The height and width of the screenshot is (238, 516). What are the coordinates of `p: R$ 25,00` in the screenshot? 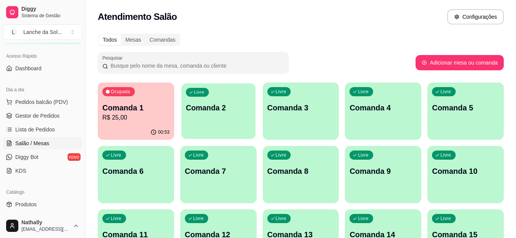 It's located at (136, 118).